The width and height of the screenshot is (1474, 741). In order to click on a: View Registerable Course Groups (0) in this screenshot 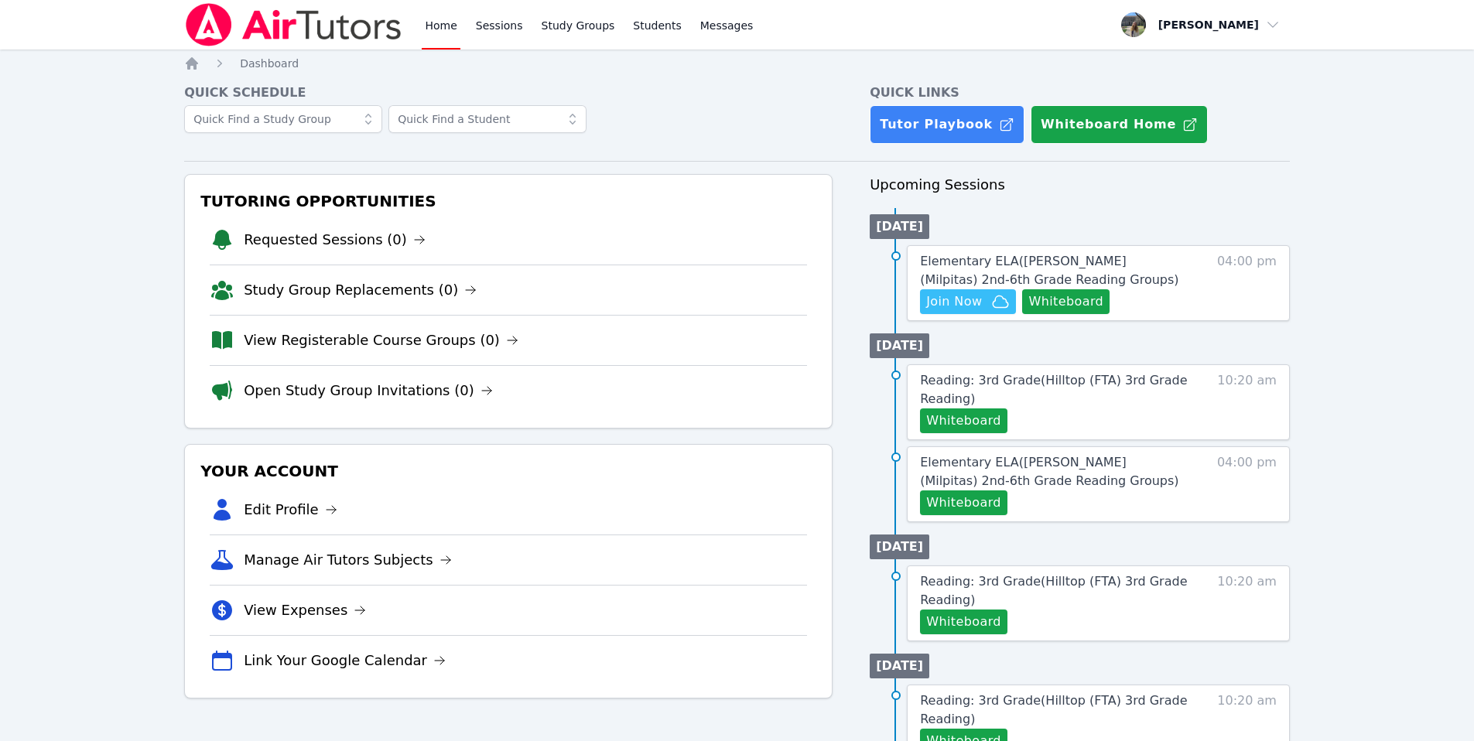, I will do `click(381, 340)`.